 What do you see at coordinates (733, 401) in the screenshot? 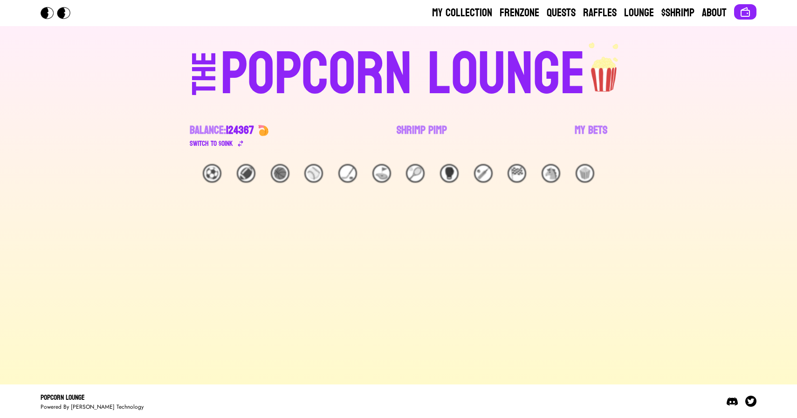
I see `img: Discord` at bounding box center [733, 401].